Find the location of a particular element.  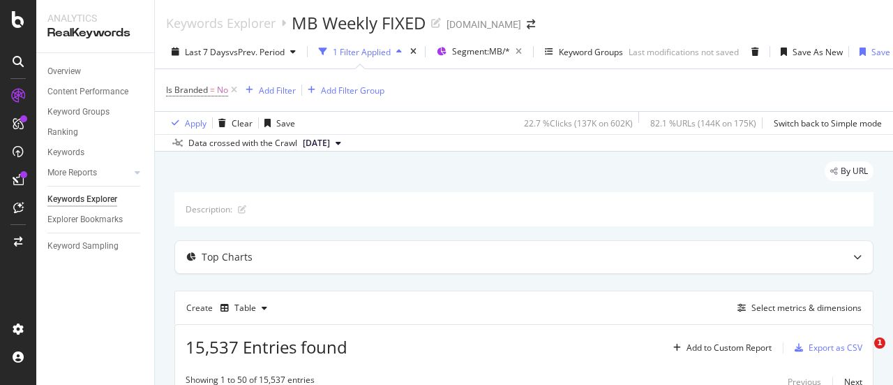

button: Clear is located at coordinates (232, 123).